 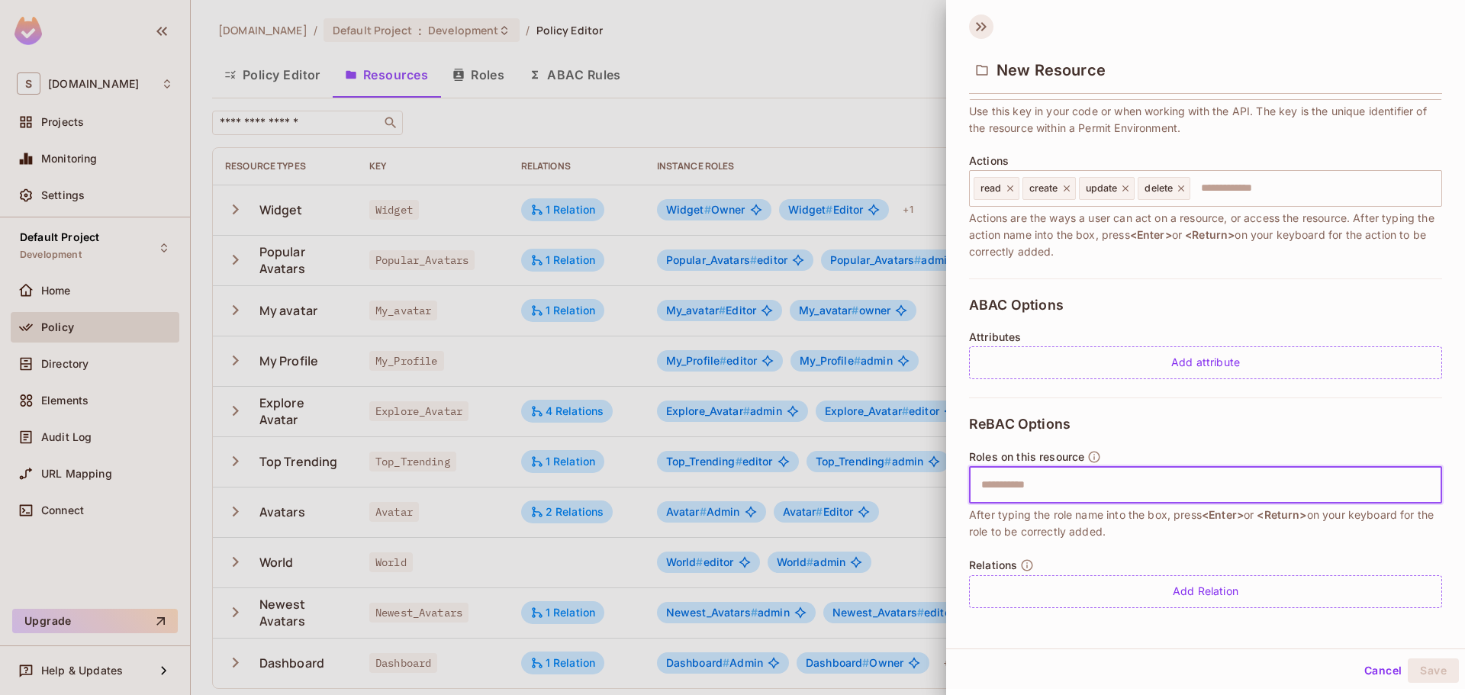 I want to click on span: update, so click(x=1102, y=188).